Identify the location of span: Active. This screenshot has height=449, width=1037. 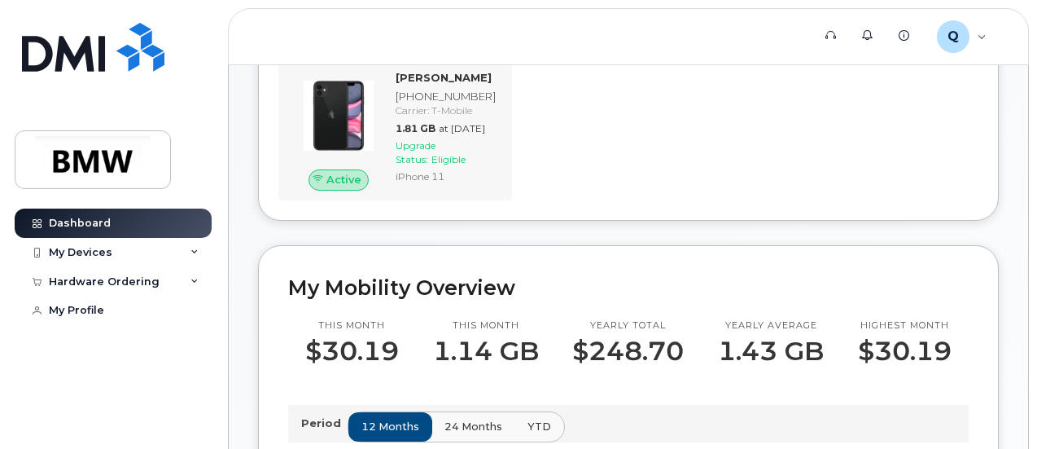
(344, 179).